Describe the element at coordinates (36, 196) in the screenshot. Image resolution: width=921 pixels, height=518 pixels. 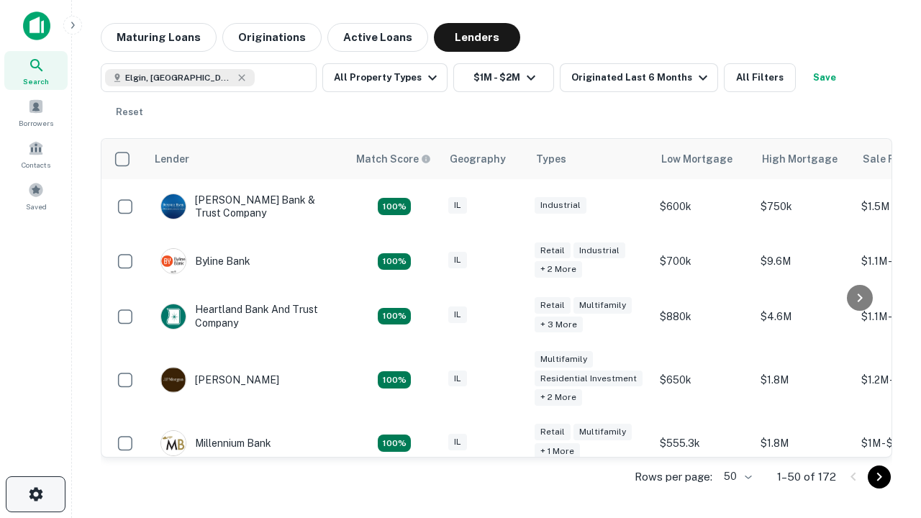
I see `a: Saved` at that location.